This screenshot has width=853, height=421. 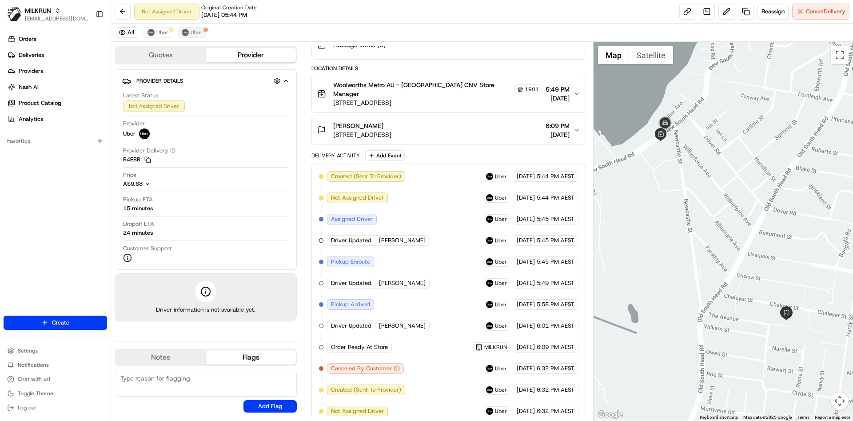 What do you see at coordinates (614, 55) in the screenshot?
I see `button: Show street map` at bounding box center [614, 55].